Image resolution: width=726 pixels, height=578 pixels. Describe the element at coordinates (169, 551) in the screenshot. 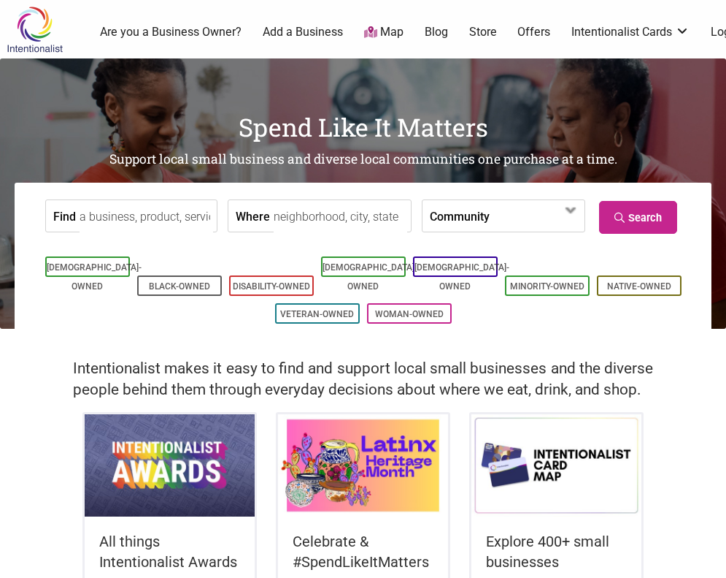

I see `h5: All things Intentionalist Awards` at that location.